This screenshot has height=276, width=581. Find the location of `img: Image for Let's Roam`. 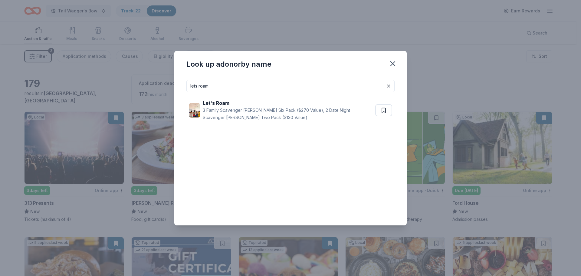

img: Image for Let's Roam is located at coordinates (195, 110).